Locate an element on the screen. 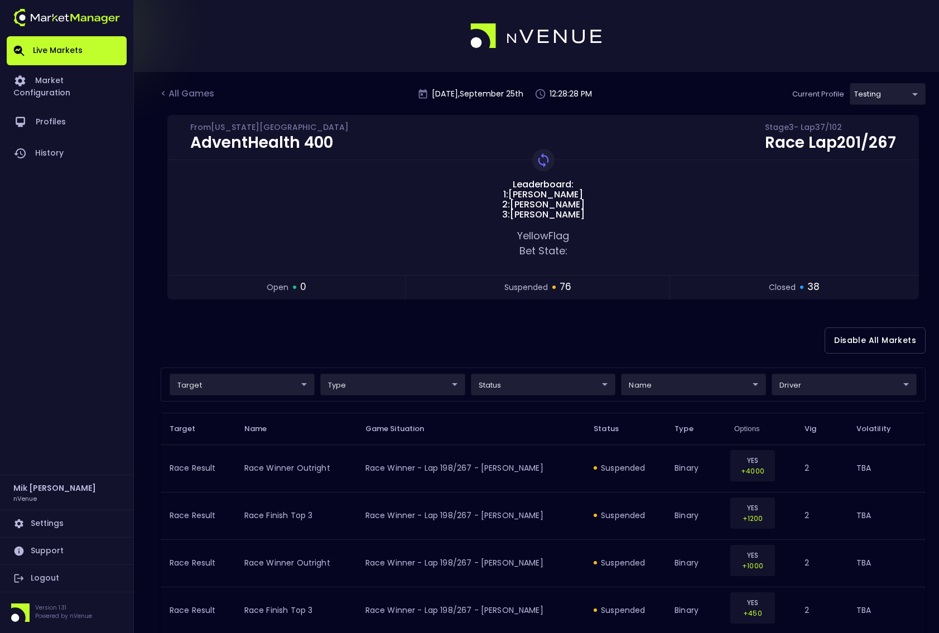 This screenshot has width=939, height=633. span: Status is located at coordinates (613, 429).